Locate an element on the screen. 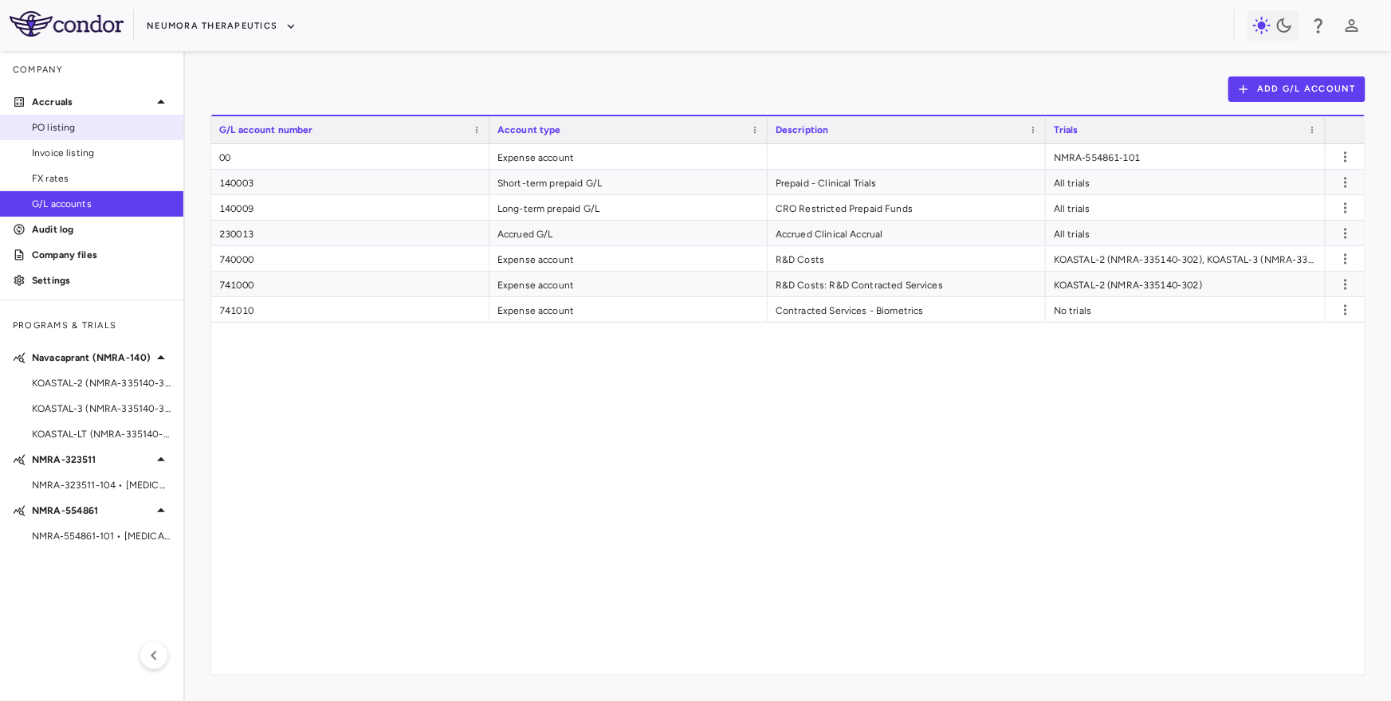  div: Prepaid - Clinical Trials is located at coordinates (906, 182).